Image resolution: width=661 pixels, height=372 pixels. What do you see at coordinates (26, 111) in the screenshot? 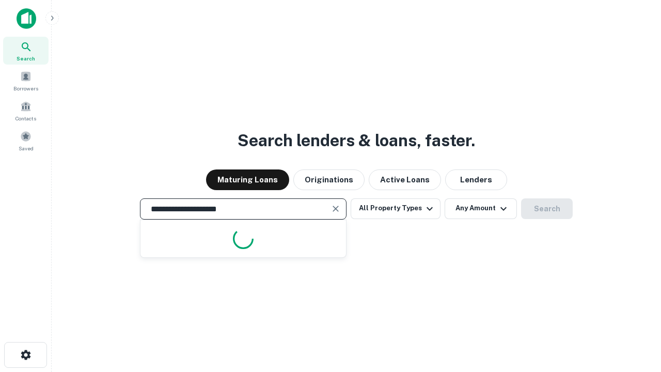
I see `div: Contacts` at bounding box center [26, 111].